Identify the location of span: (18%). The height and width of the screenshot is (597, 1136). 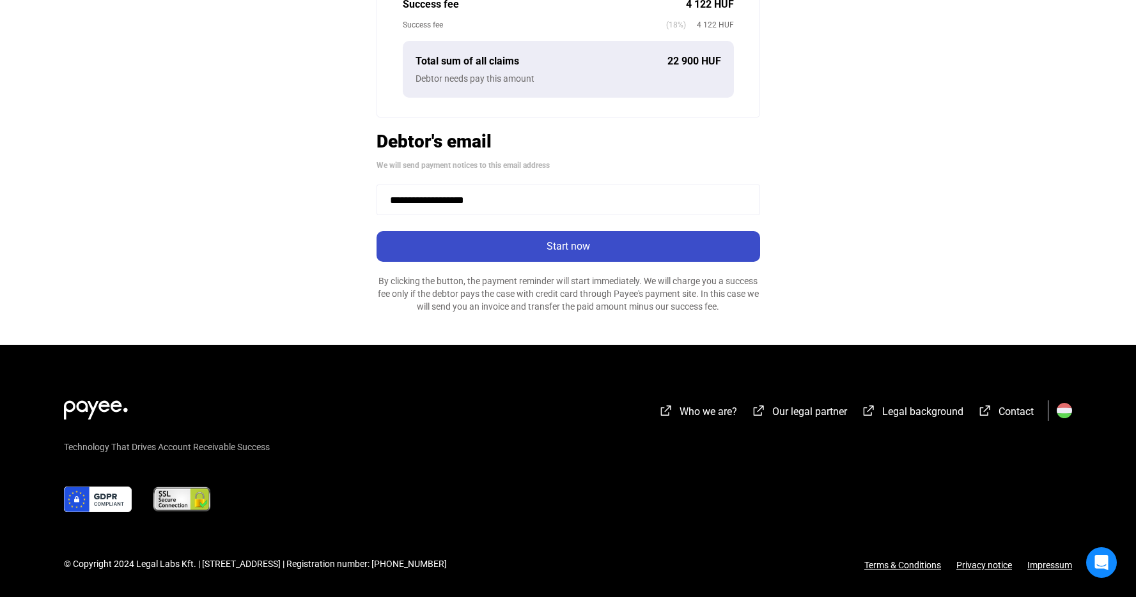
(675, 25).